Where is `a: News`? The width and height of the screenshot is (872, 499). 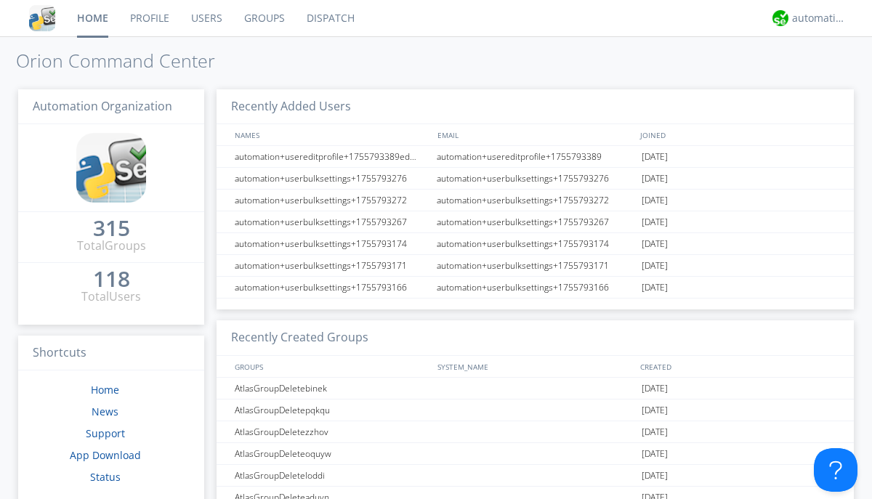
a: News is located at coordinates (105, 411).